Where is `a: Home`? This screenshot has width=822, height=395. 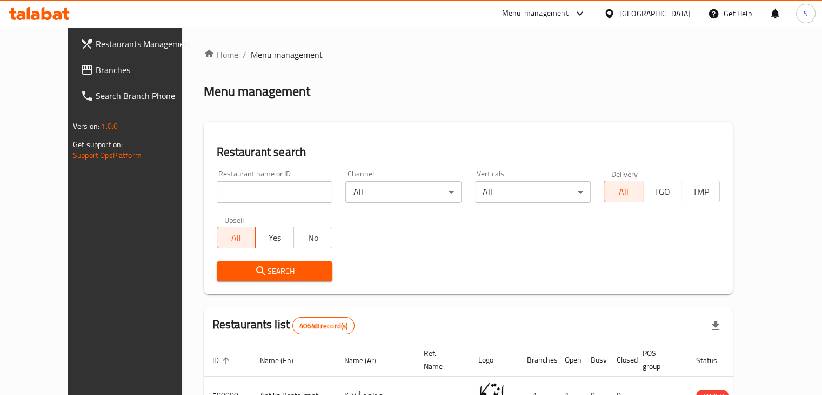
a: Home is located at coordinates (221, 55).